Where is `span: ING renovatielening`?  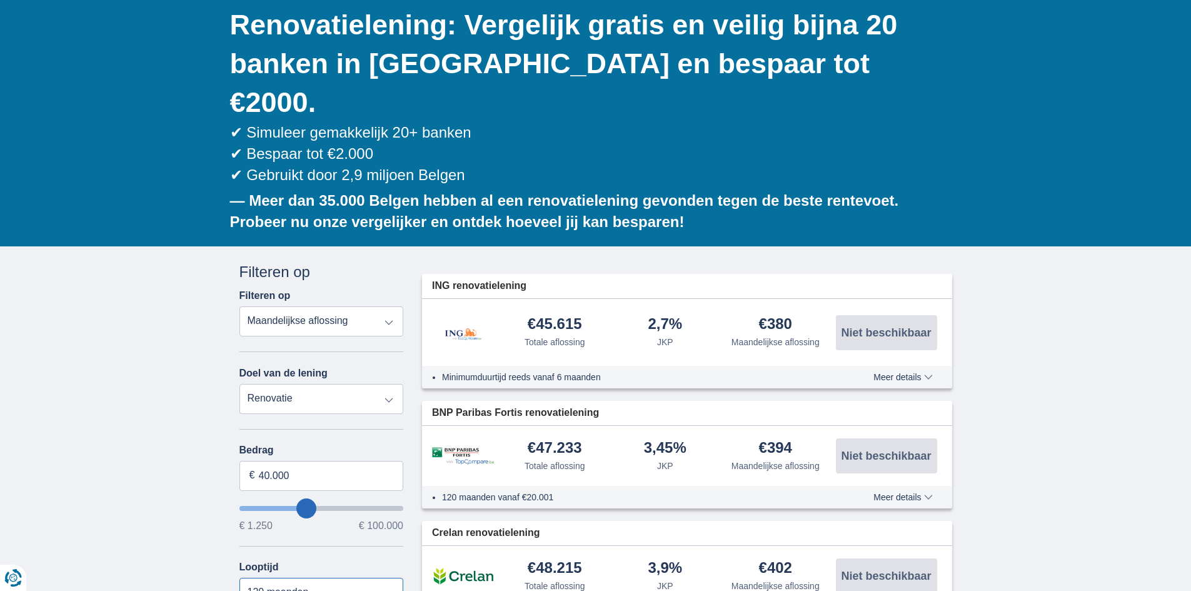
span: ING renovatielening is located at coordinates (479, 286).